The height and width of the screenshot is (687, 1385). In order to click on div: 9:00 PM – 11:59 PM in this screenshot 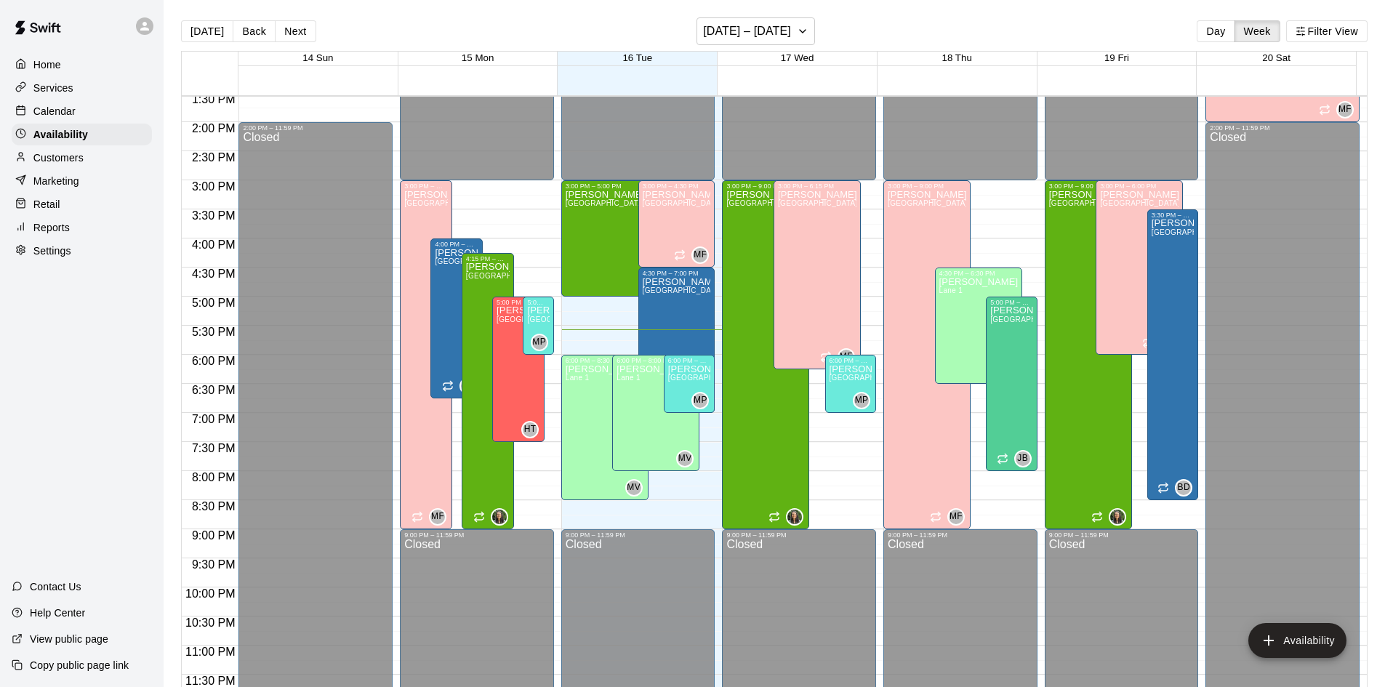, I will do `click(960, 535)`.